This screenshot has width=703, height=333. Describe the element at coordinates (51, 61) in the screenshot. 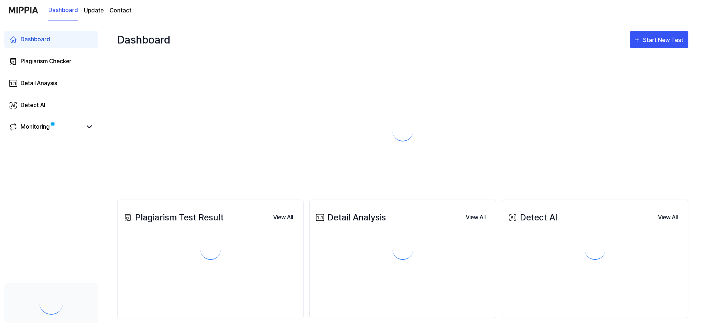

I see `a: Plagiarism Checker` at that location.